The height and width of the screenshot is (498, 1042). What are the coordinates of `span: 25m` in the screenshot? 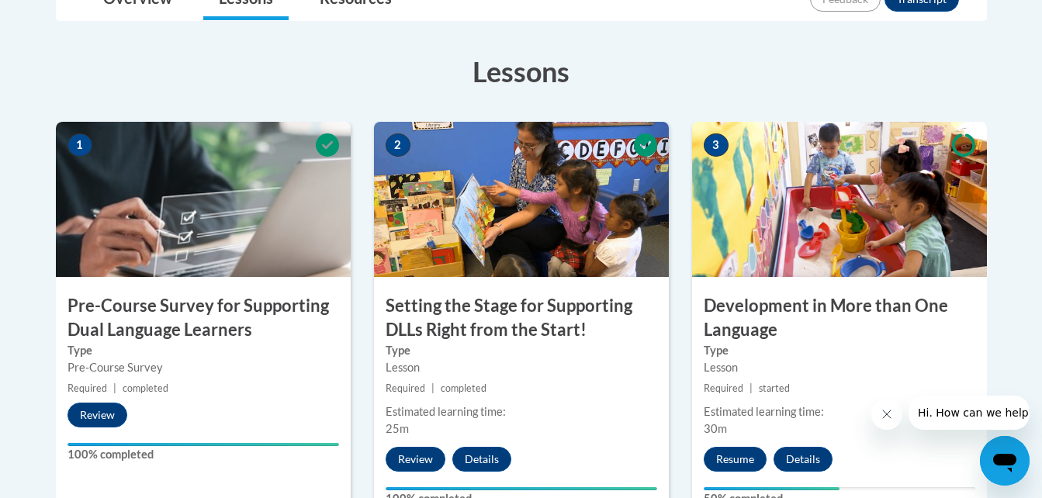 It's located at (397, 428).